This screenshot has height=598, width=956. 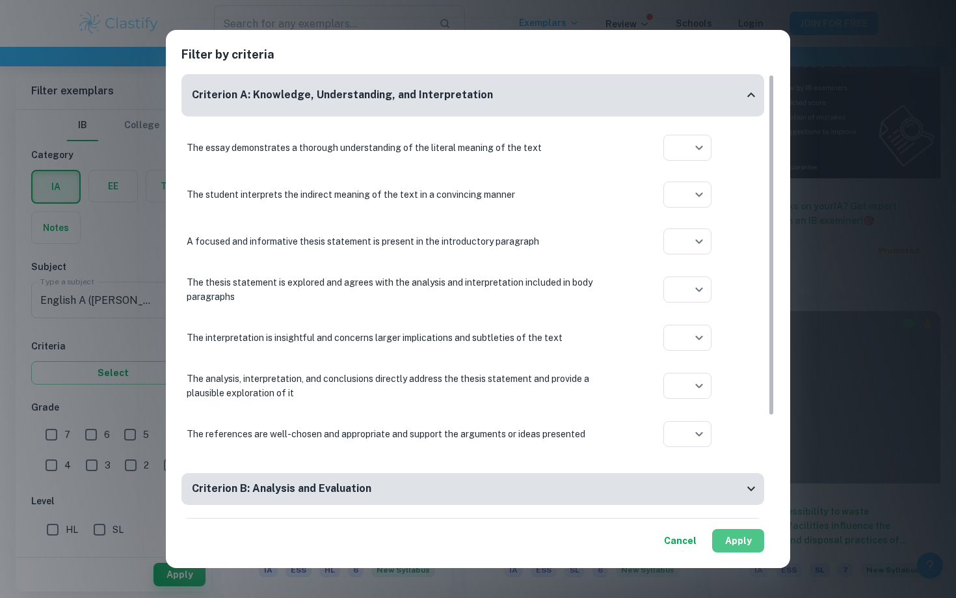 What do you see at coordinates (342, 95) in the screenshot?
I see `h6: Criterion A: Knowledge, Understanding, and Interpretation` at bounding box center [342, 95].